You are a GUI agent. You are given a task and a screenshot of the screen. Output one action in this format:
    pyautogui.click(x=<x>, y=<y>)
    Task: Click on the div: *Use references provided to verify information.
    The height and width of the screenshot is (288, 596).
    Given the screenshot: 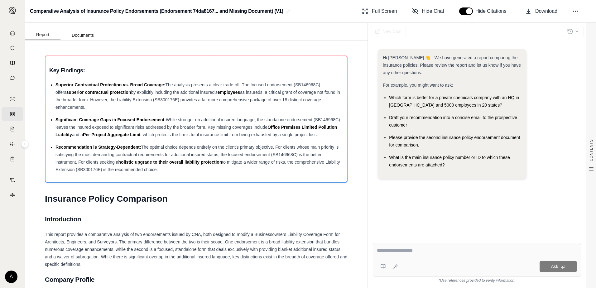 What is the action you would take?
    pyautogui.click(x=477, y=280)
    